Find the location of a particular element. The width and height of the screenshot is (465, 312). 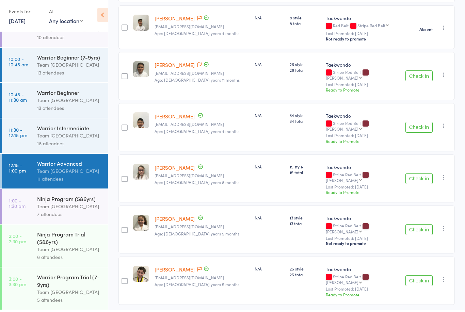

span: 15 total is located at coordinates (305, 174).